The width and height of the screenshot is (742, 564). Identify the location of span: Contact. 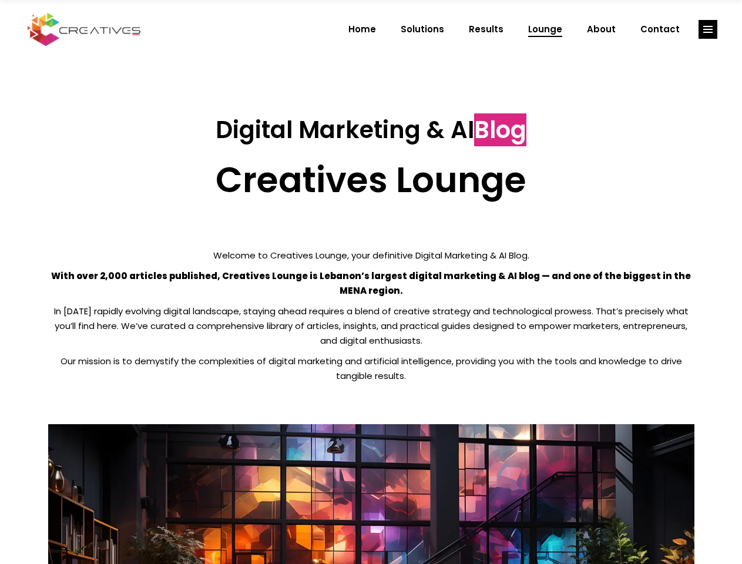
(660, 29).